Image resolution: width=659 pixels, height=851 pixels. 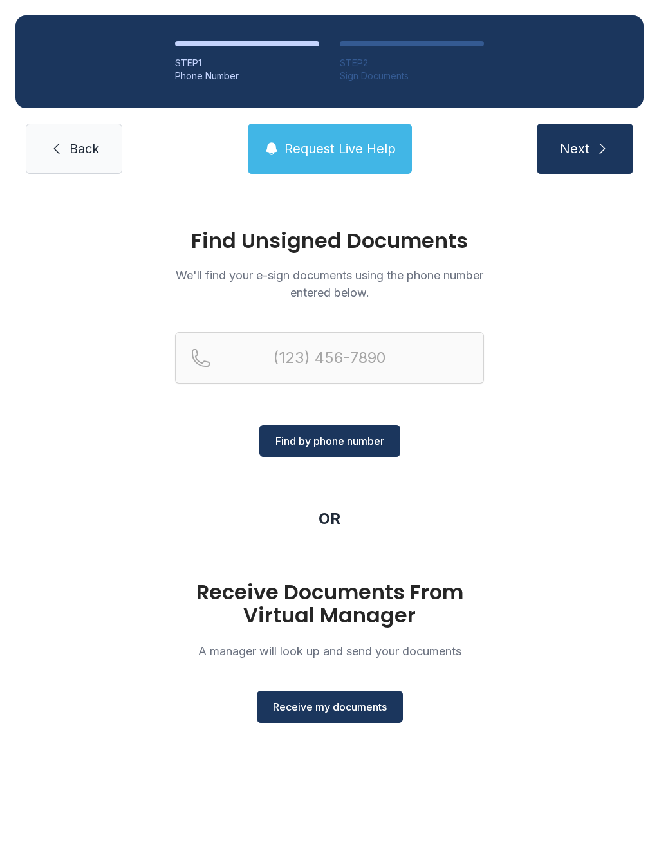 What do you see at coordinates (412, 76) in the screenshot?
I see `div: Sign Documents` at bounding box center [412, 76].